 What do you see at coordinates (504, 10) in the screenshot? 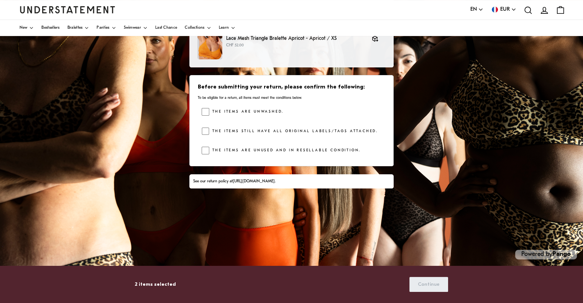
I see `span: EUR` at bounding box center [504, 10].